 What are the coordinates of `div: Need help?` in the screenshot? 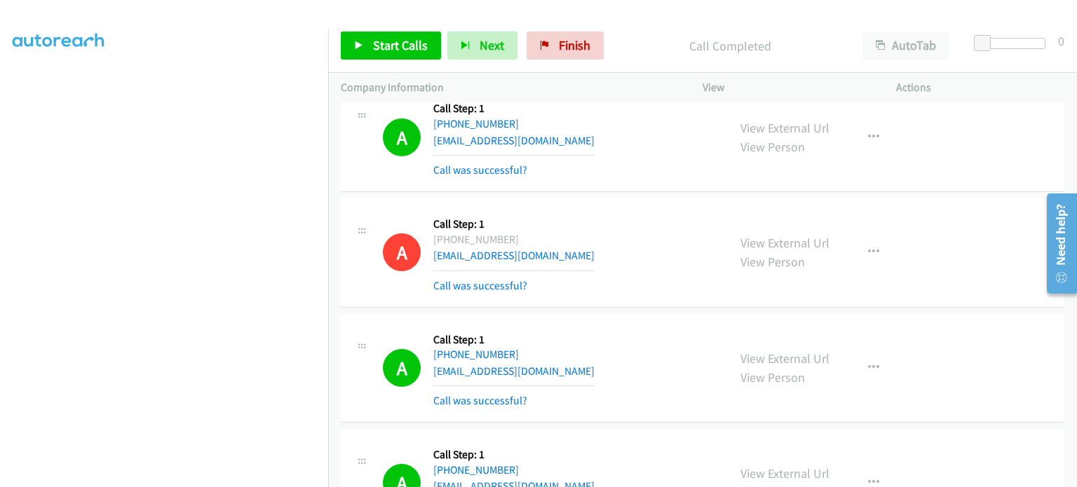 It's located at (24, 47).